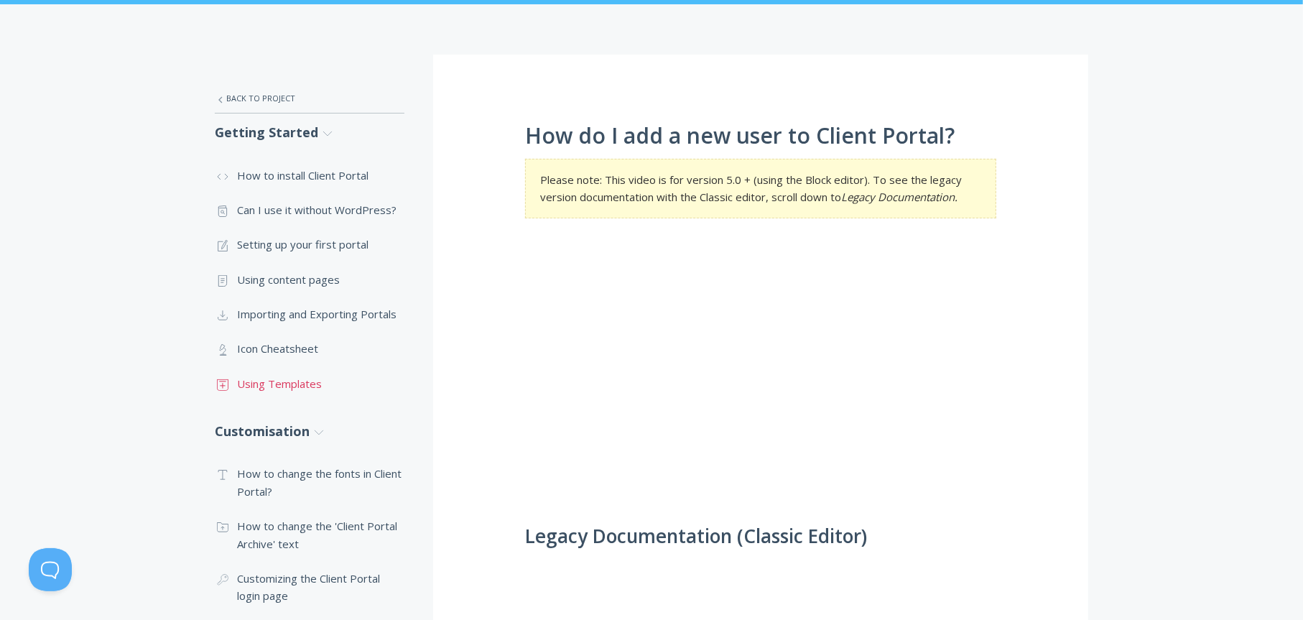  Describe the element at coordinates (899, 197) in the screenshot. I see `em: Legacy Documentation.` at that location.